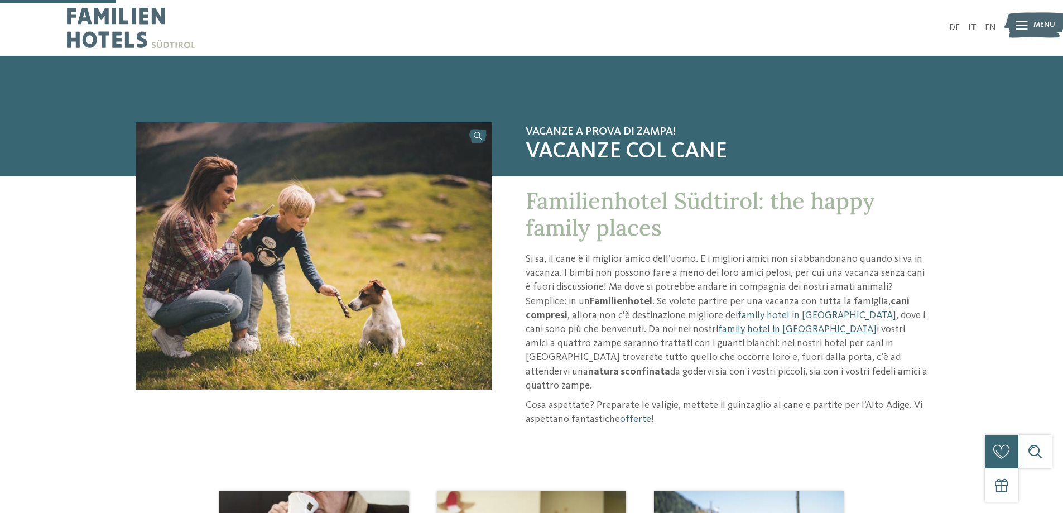 This screenshot has height=513, width=1063. What do you see at coordinates (629, 372) in the screenshot?
I see `strong: natura sconfinata` at bounding box center [629, 372].